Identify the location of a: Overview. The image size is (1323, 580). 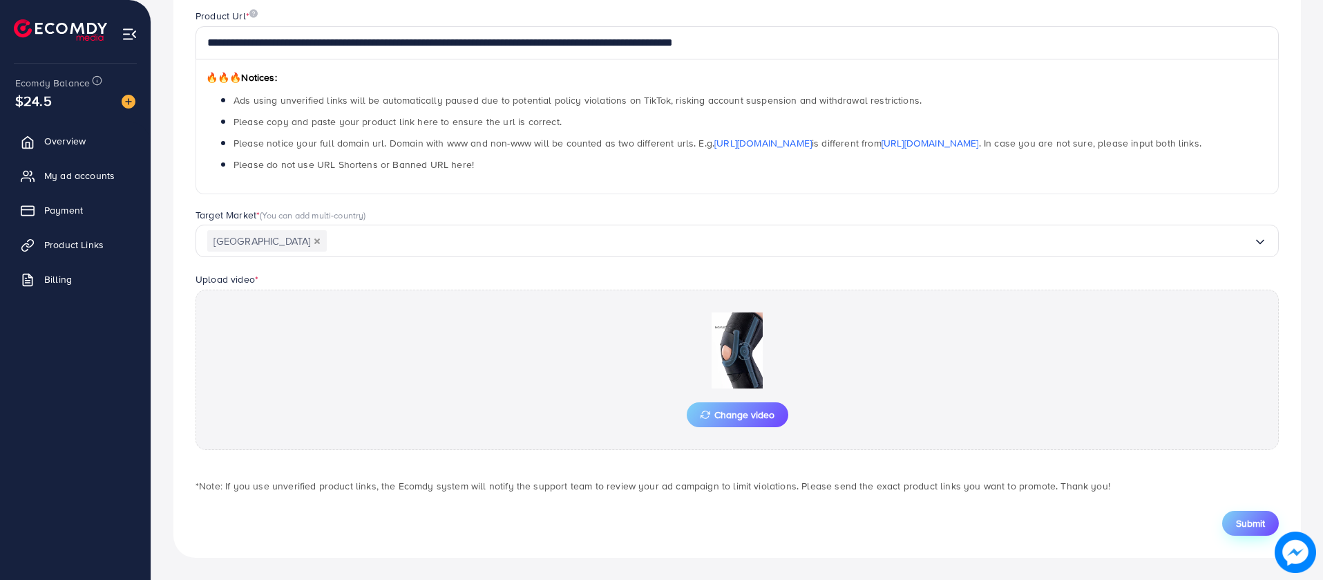
(75, 141).